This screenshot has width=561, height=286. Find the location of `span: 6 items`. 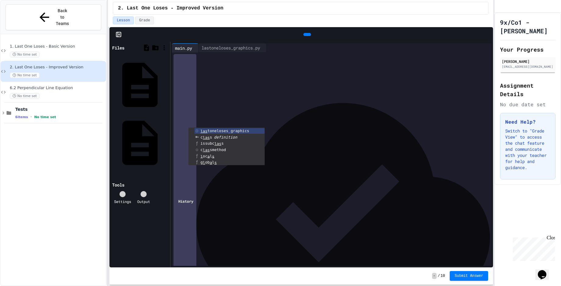

span: 6 items is located at coordinates (22, 117).